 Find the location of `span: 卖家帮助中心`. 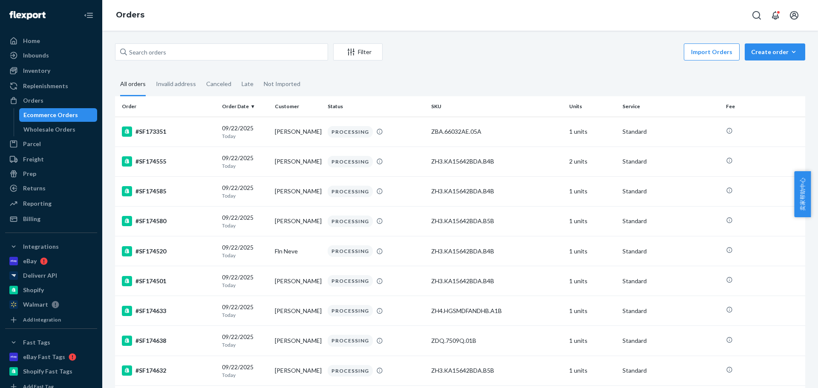

span: 卖家帮助中心 is located at coordinates (802, 194).